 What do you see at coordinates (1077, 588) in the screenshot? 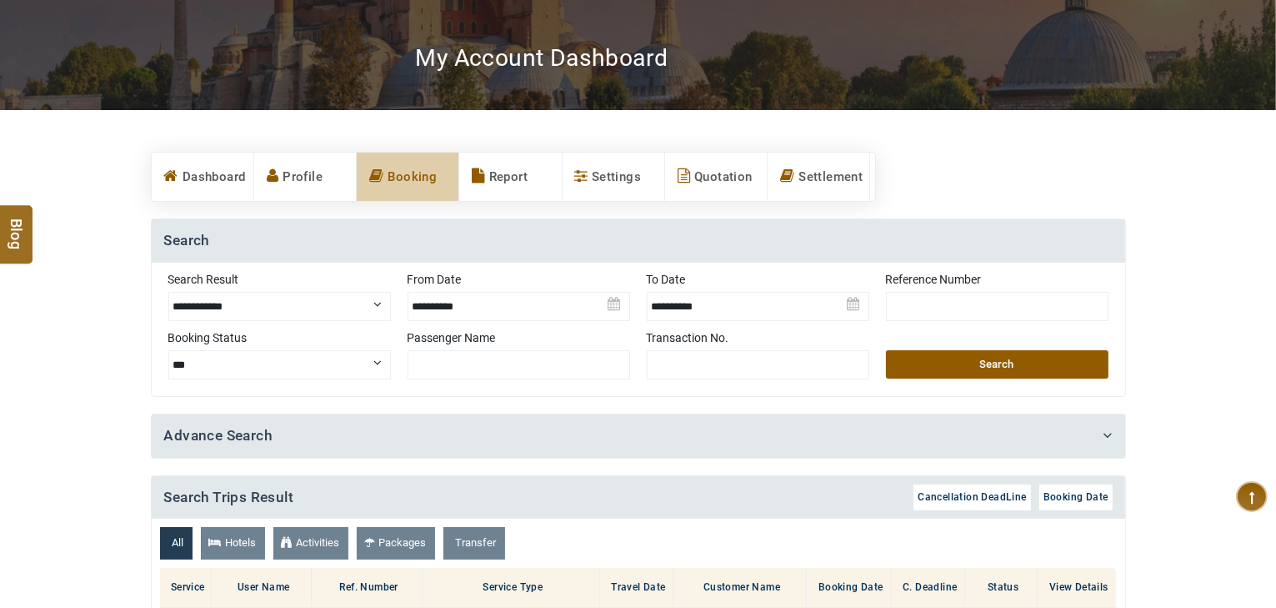
I see `th: View Details` at bounding box center [1077, 588].